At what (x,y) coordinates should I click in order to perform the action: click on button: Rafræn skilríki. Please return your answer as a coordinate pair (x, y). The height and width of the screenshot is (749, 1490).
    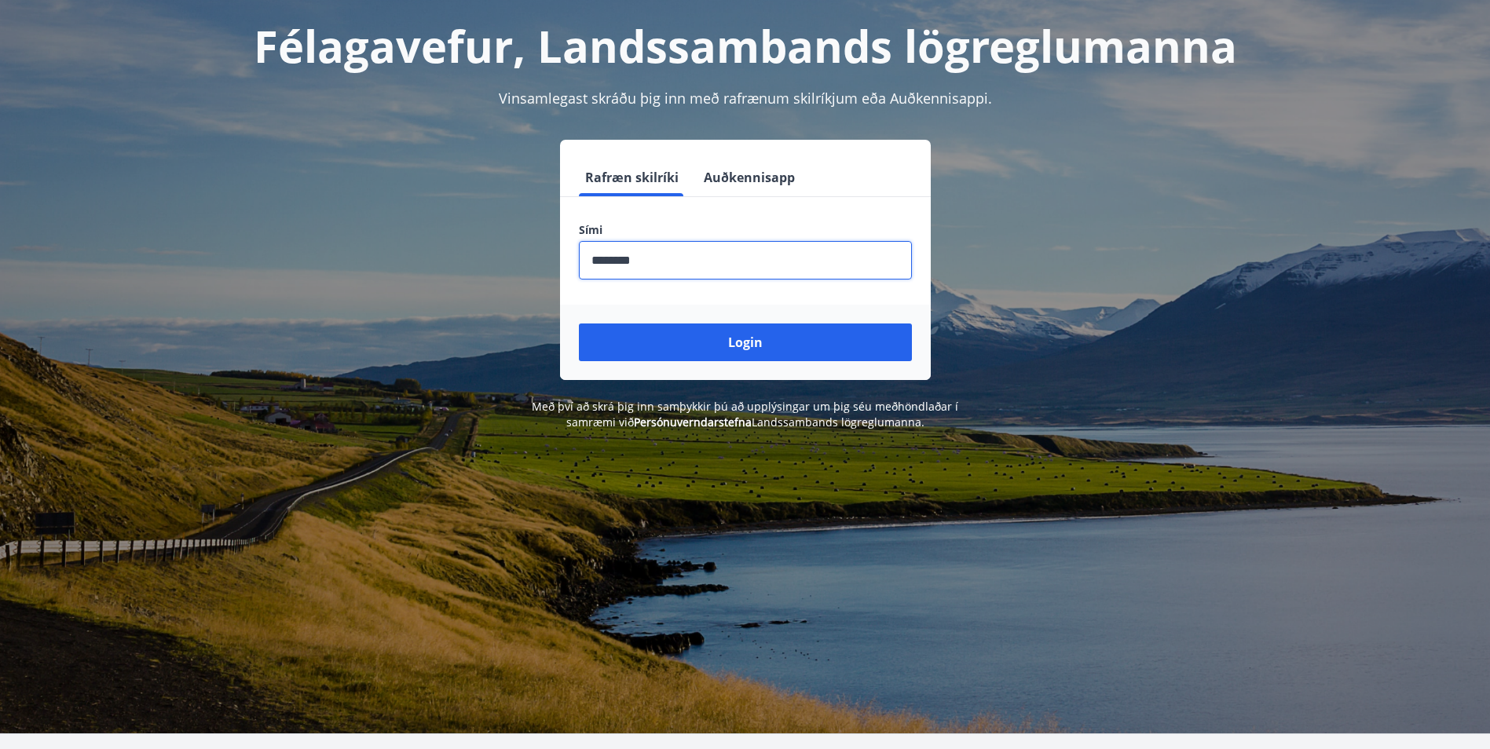
    Looking at the image, I should click on (632, 178).